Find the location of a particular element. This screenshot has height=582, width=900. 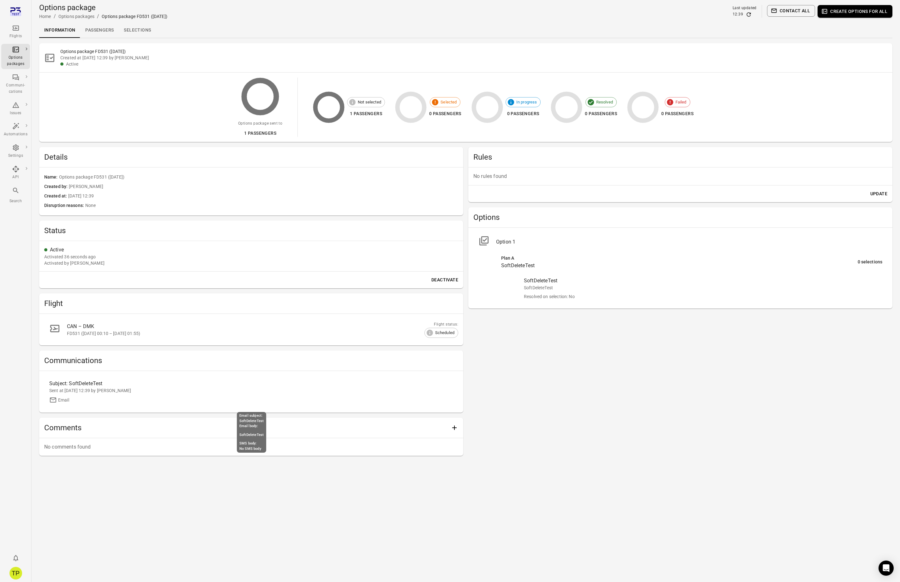

a: Automations is located at coordinates (15, 130).